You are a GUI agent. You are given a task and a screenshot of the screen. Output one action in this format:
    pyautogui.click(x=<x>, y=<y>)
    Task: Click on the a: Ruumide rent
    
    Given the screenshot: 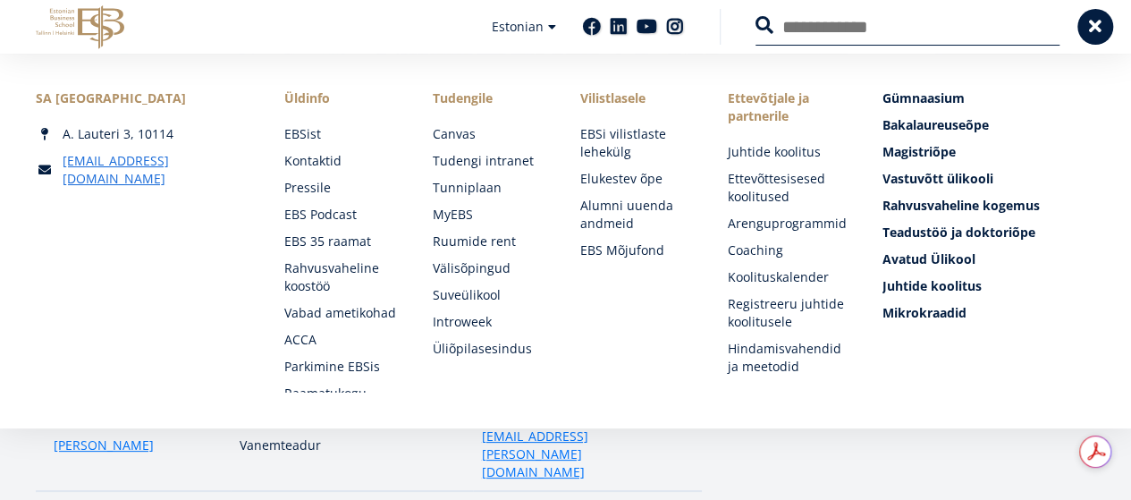 What is the action you would take?
    pyautogui.click(x=487, y=241)
    